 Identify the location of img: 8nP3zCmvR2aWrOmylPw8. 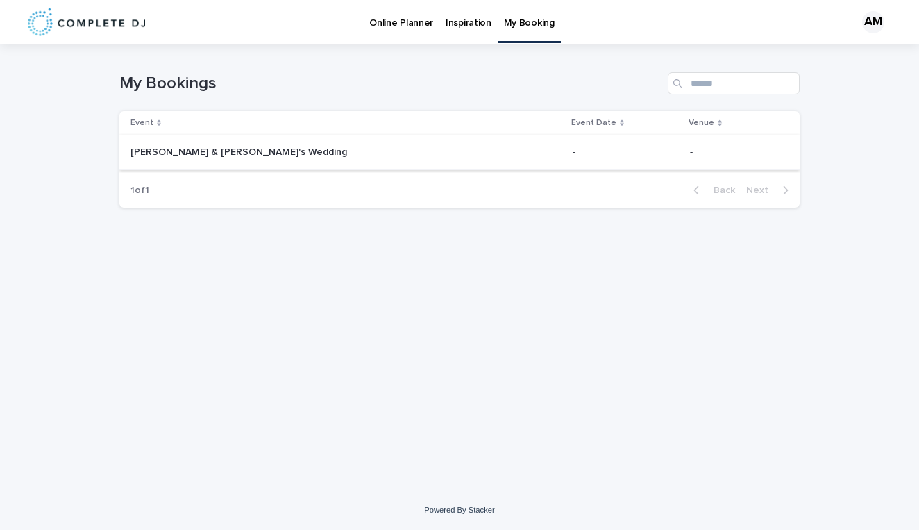
(86, 22).